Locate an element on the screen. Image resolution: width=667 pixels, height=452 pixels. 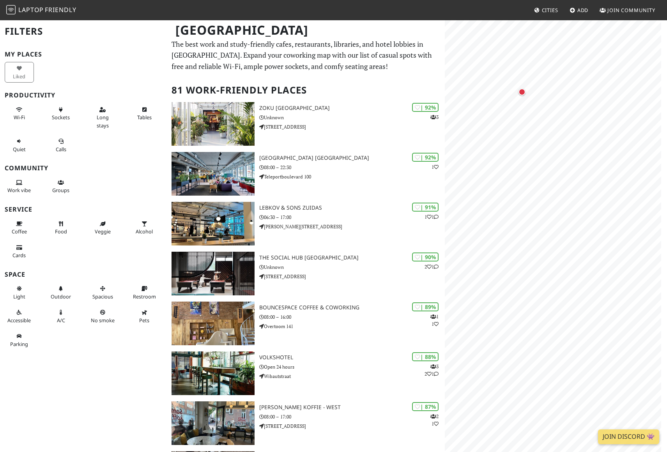
h3: Lebkov & Sons Zuidas is located at coordinates (352, 208).